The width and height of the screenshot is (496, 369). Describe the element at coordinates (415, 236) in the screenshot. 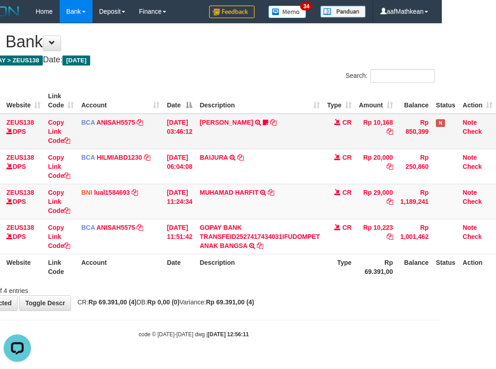

I see `td: Rp 1,001,462` at that location.